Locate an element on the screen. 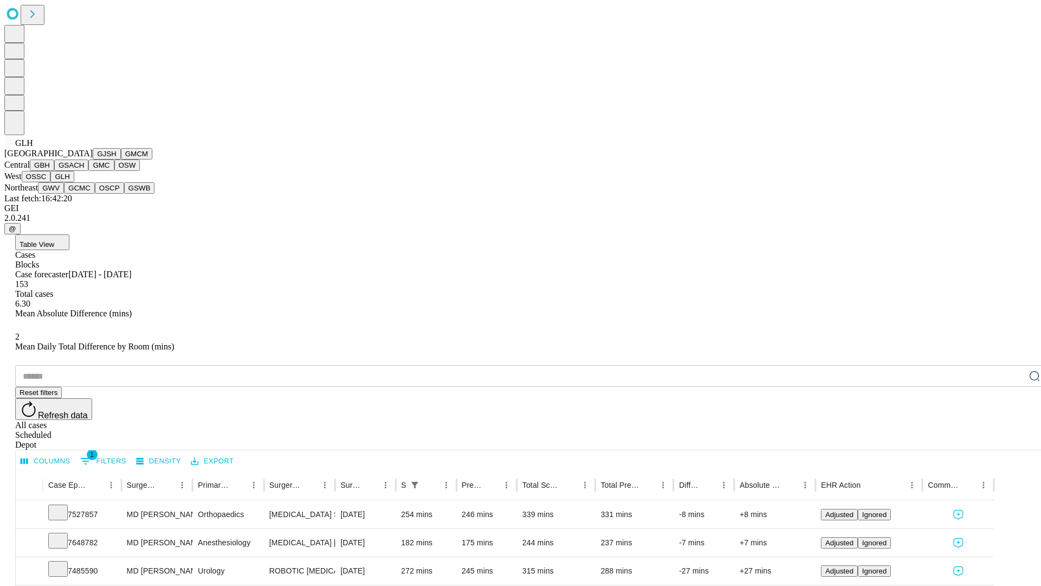 This screenshot has height=586, width=1041. div: Surgery Name is located at coordinates (285, 485).